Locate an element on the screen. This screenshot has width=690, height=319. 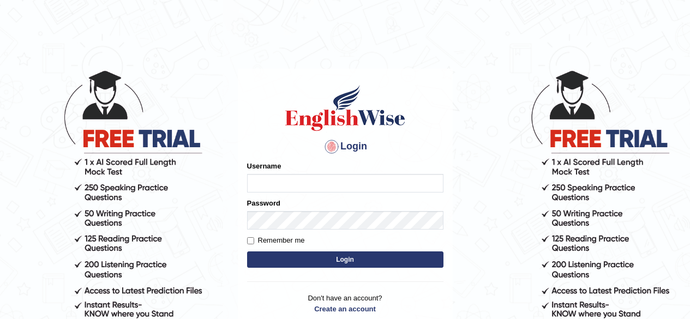
input: Remember me is located at coordinates (250, 241).